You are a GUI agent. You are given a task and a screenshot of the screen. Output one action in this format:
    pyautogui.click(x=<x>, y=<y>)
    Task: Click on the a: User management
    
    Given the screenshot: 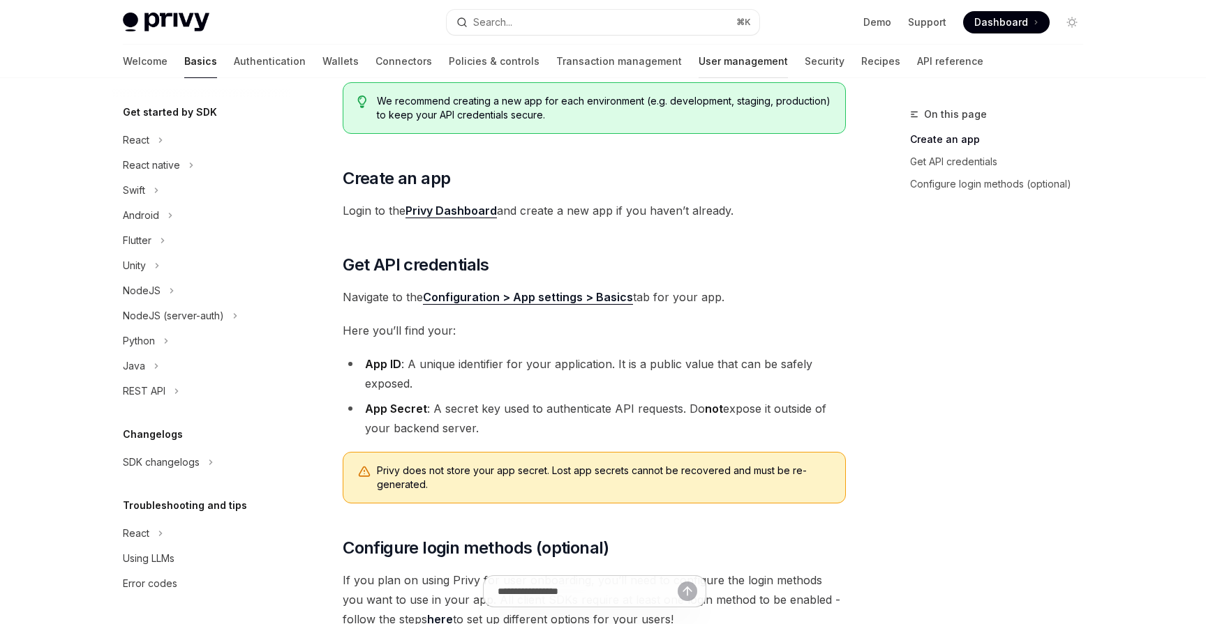 What is the action you would take?
    pyautogui.click(x=743, y=61)
    